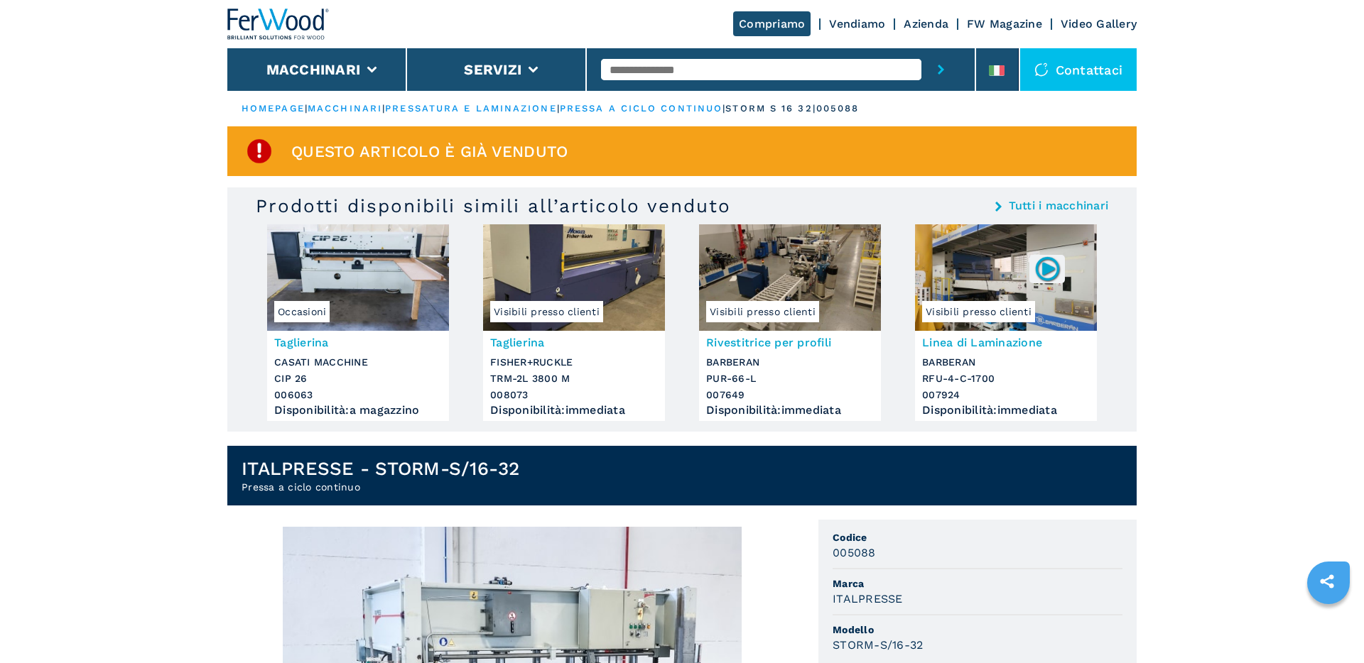 The width and height of the screenshot is (1364, 663). I want to click on span: Occasioni, so click(302, 312).